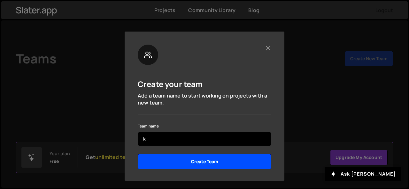 The image size is (409, 189). I want to click on input: Create Team, so click(204, 162).